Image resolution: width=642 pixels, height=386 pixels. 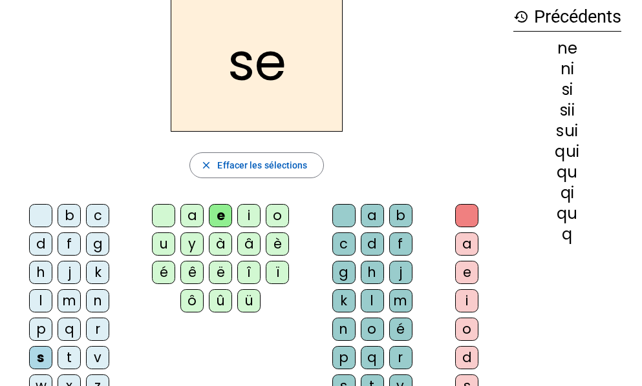 What do you see at coordinates (256, 165) in the screenshot?
I see `button: Effacer les sélections` at bounding box center [256, 165].